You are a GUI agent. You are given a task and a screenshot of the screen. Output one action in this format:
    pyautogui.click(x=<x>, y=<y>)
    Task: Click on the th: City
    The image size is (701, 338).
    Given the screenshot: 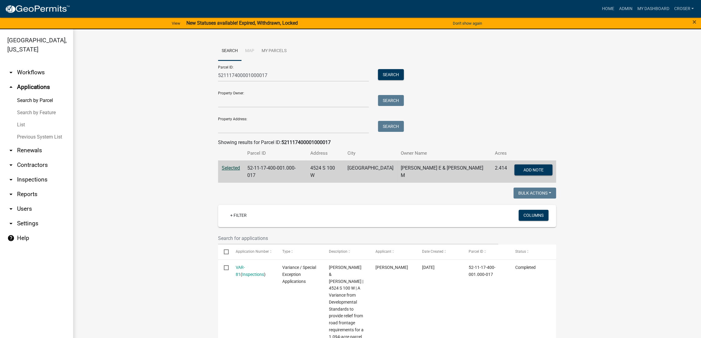 What is the action you would take?
    pyautogui.click(x=370, y=153)
    